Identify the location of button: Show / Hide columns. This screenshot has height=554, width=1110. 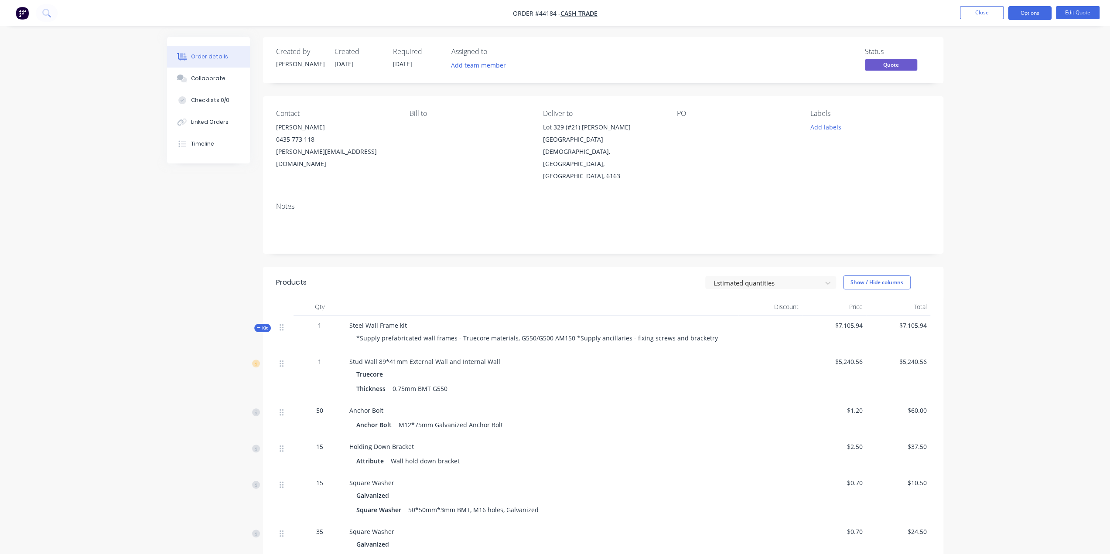
(877, 283).